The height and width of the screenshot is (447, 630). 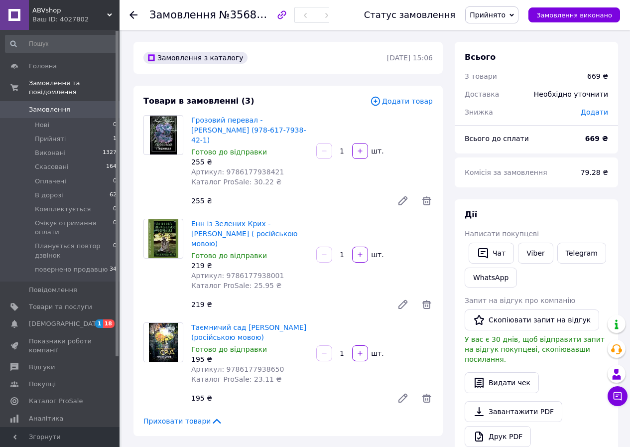 What do you see at coordinates (480, 57) in the screenshot?
I see `span: Всього` at bounding box center [480, 57].